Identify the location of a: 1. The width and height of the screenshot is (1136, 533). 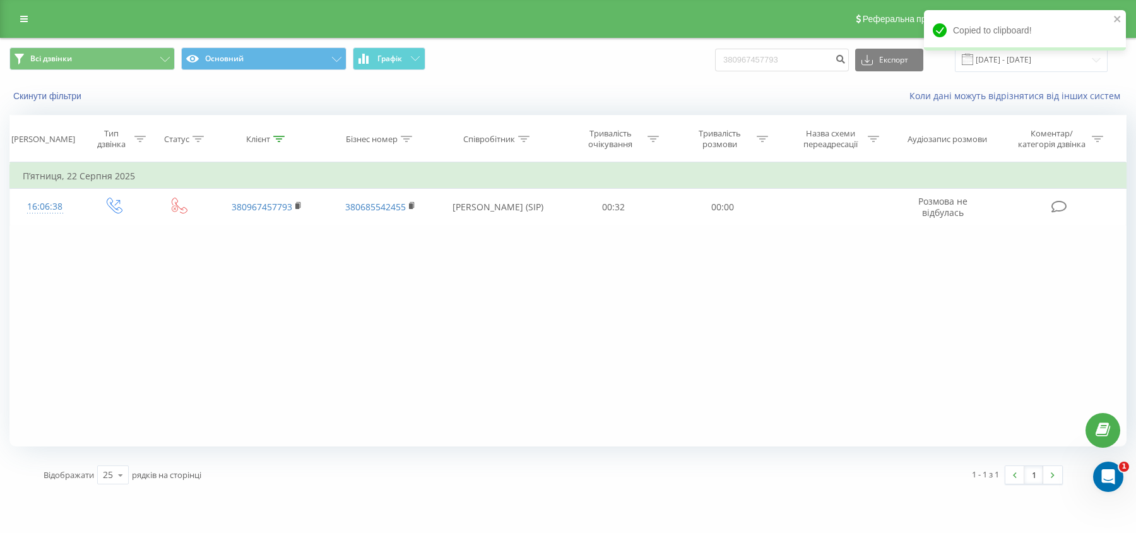
(1034, 475).